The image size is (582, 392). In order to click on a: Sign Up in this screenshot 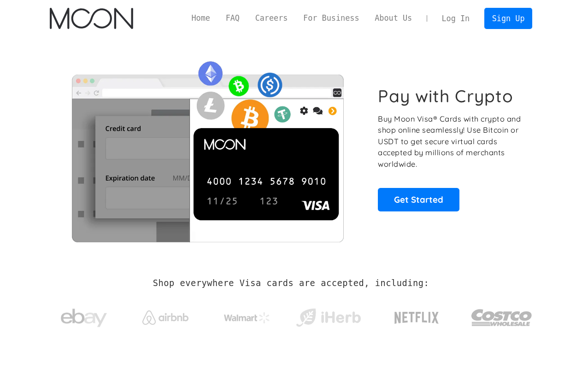, I will do `click(508, 18)`.